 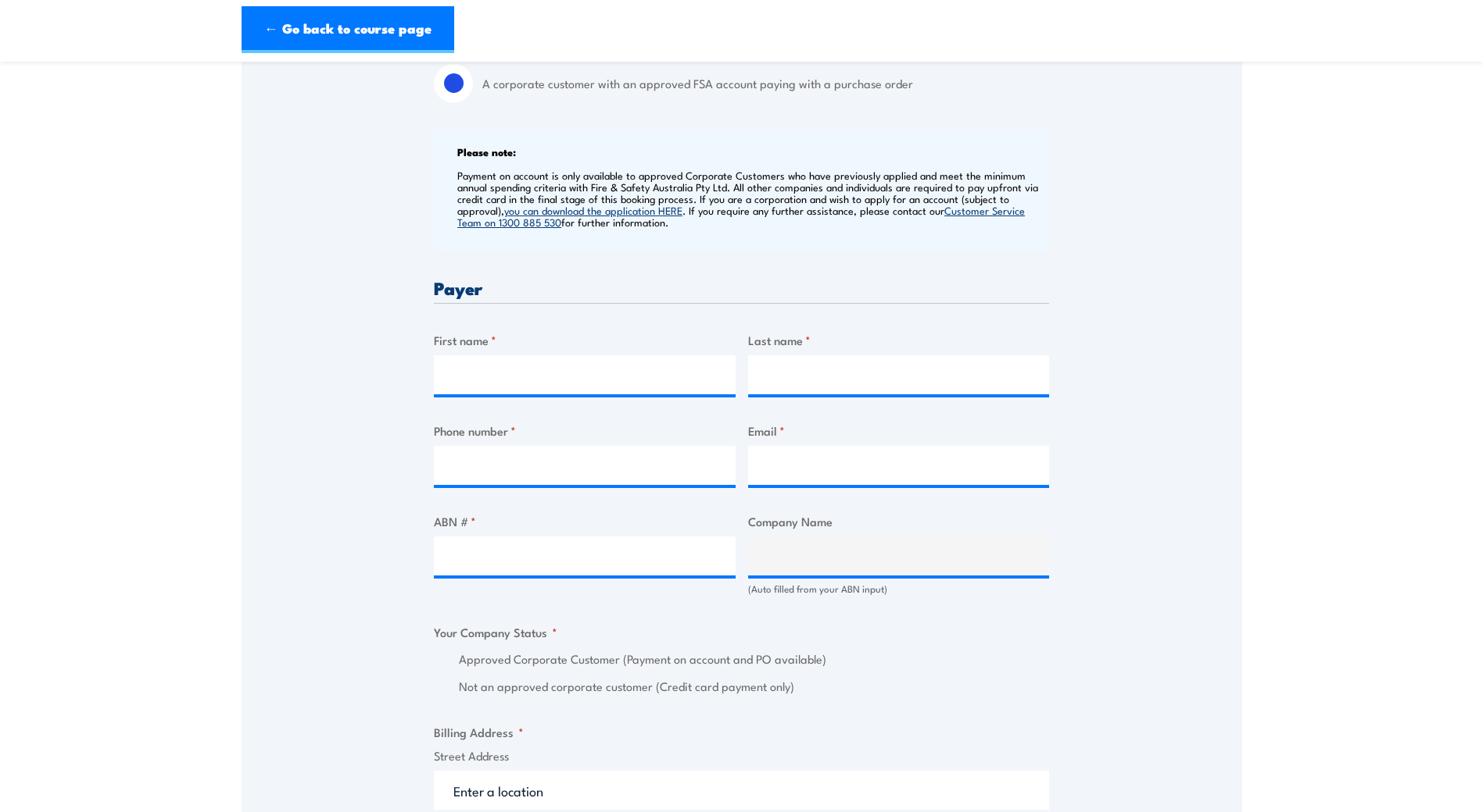 I want to click on label: Phone number, so click(x=585, y=431).